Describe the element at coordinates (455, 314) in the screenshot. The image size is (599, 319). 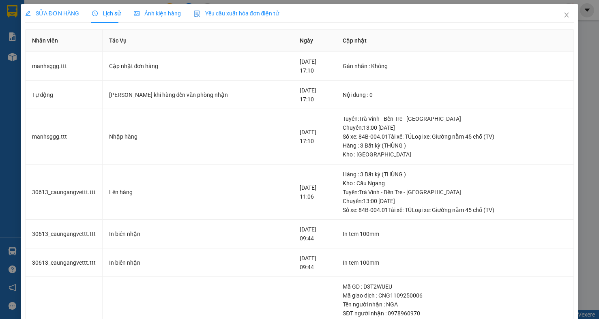
I see `div: SĐT người nhận : 0978960970` at that location.